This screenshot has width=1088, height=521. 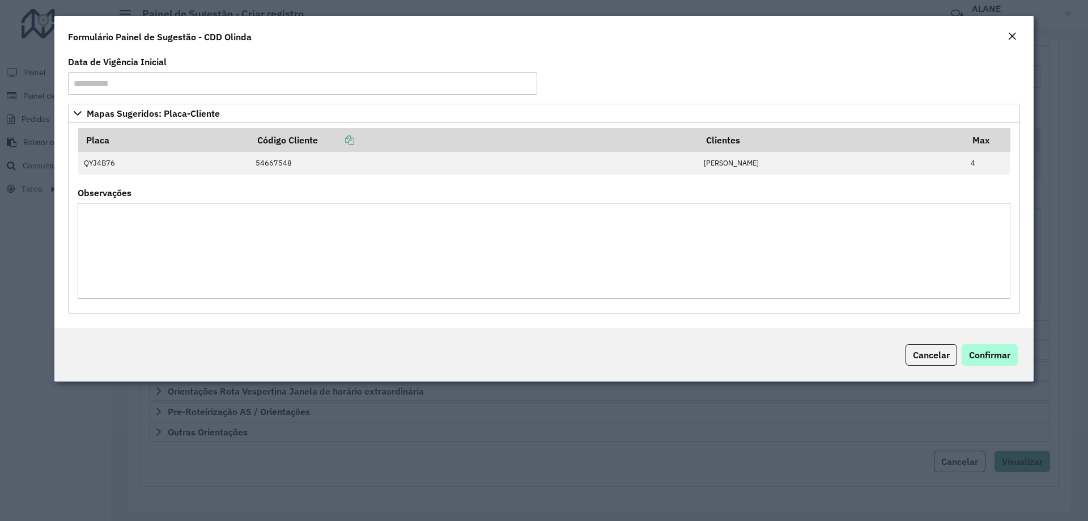 What do you see at coordinates (1012, 37) in the screenshot?
I see `button: Close` at bounding box center [1012, 37].